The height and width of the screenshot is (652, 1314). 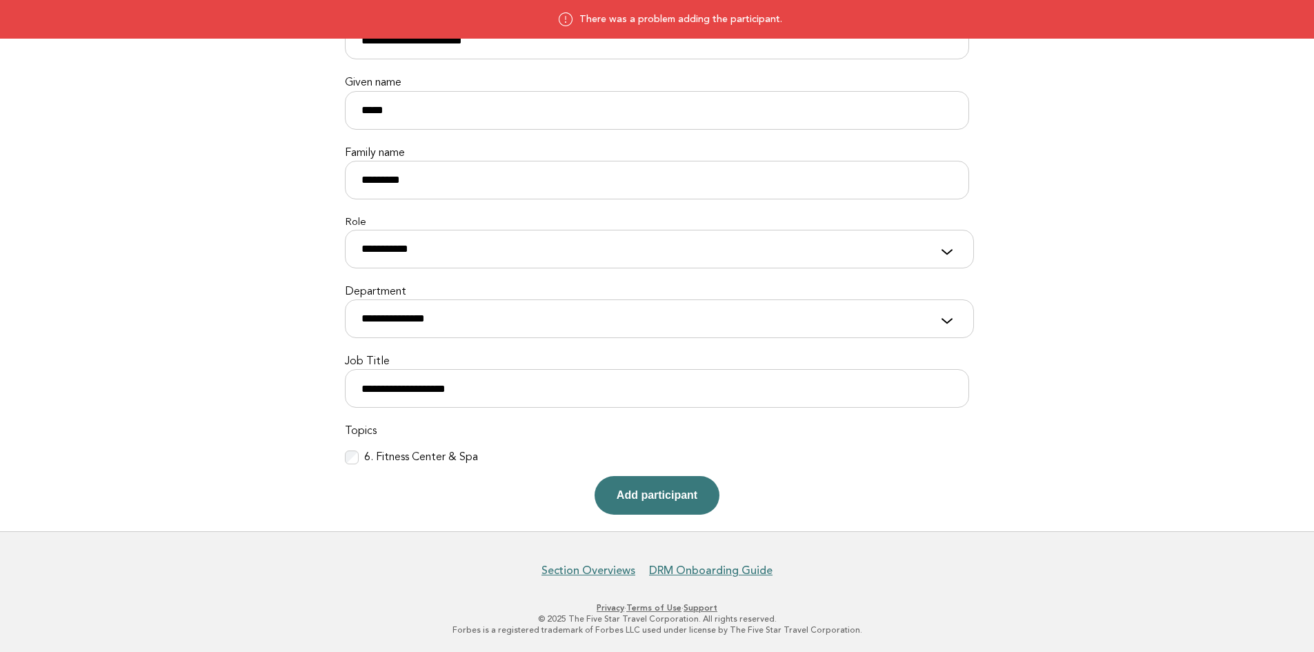 What do you see at coordinates (657, 361) in the screenshot?
I see `label: Job Title` at bounding box center [657, 361].